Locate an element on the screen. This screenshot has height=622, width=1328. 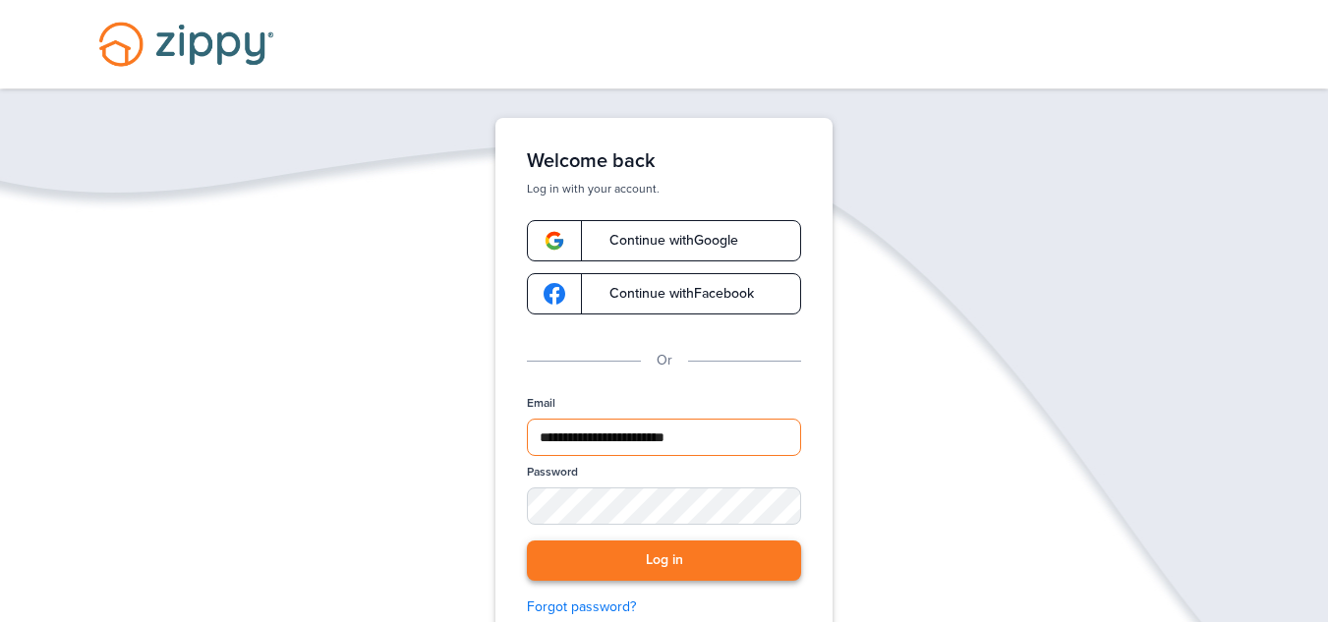
a: google-logoContinue withFacebook is located at coordinates (664, 294).